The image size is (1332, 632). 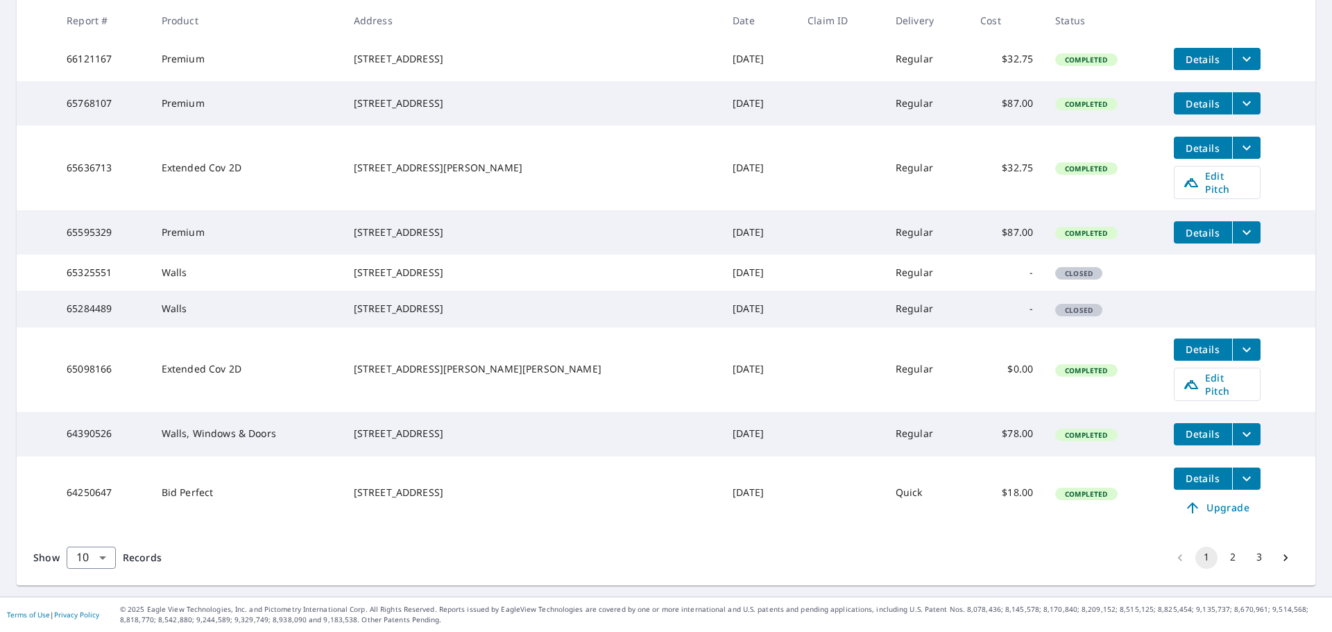 I want to click on p: © 2025 Eagle View Technologies, Inc. and Pictometry International Corp. All Rights Reserved. Repo..., so click(x=722, y=615).